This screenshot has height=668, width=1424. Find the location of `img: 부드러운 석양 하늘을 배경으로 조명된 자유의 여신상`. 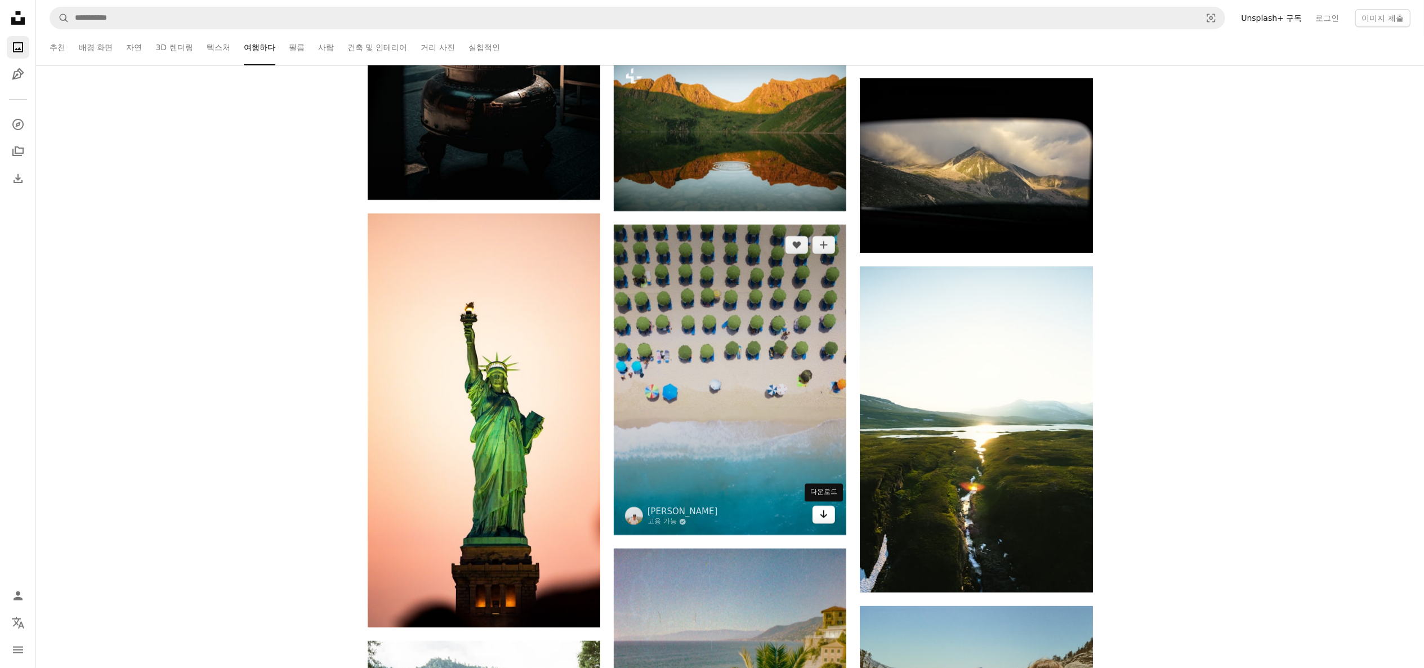

img: 부드러운 석양 하늘을 배경으로 조명된 자유의 여신상 is located at coordinates (484, 420).